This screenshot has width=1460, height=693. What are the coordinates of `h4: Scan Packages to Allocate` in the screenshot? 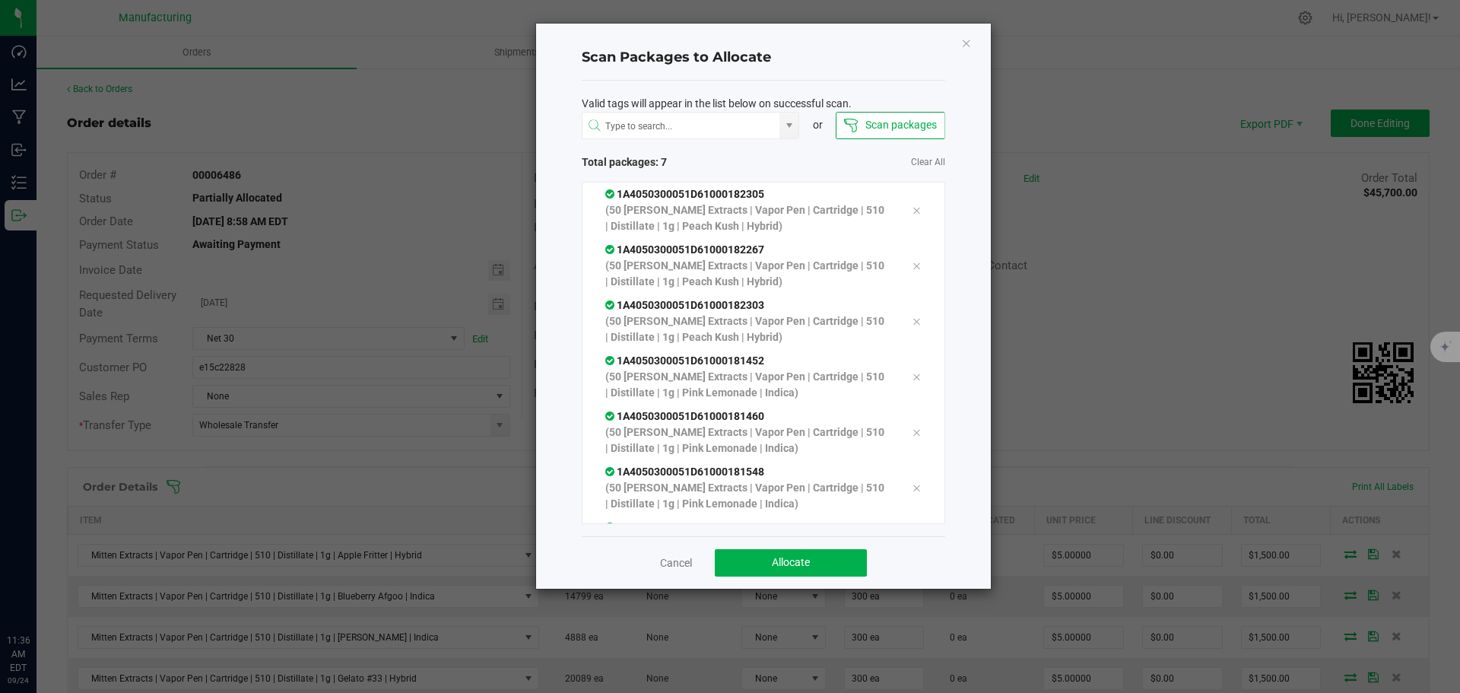 It's located at (764, 58).